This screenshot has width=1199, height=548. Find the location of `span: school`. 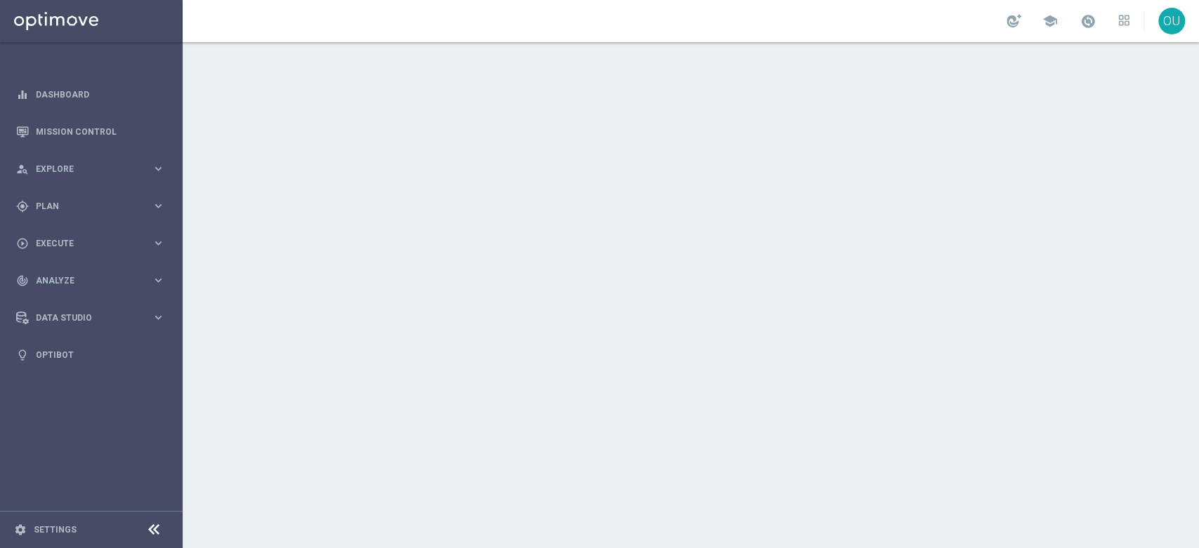

span: school is located at coordinates (1050, 21).